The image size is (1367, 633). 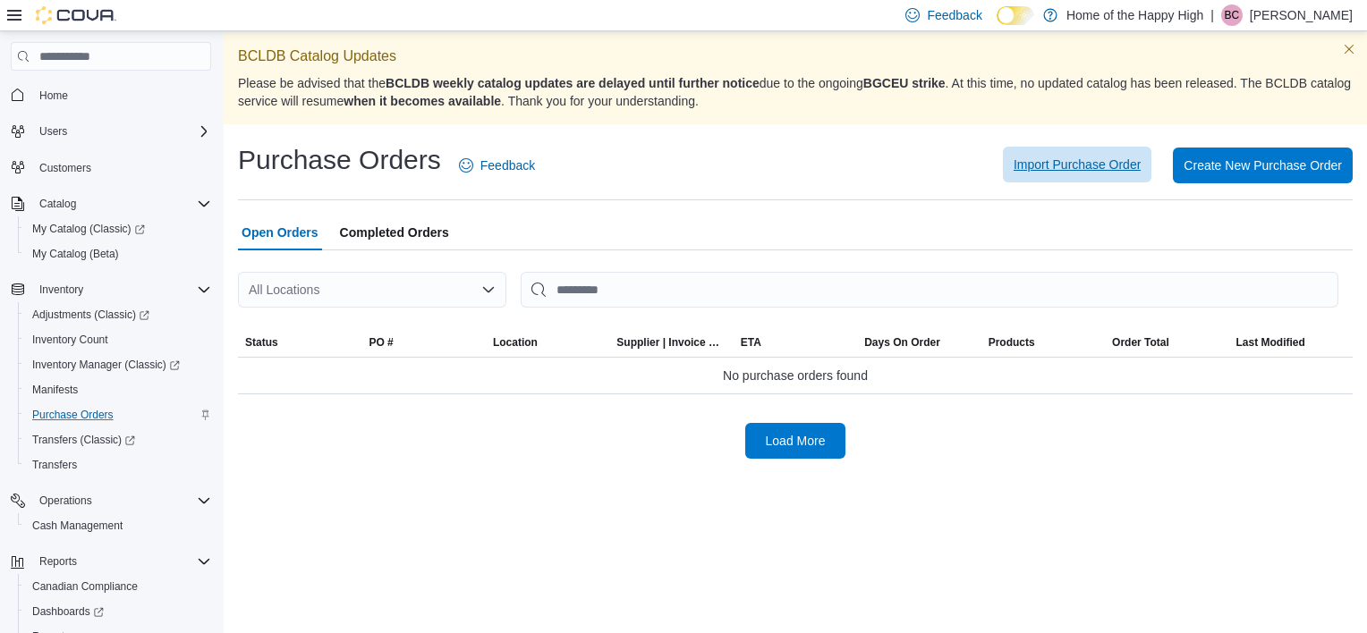 What do you see at coordinates (122, 131) in the screenshot?
I see `span: Users` at bounding box center [122, 131].